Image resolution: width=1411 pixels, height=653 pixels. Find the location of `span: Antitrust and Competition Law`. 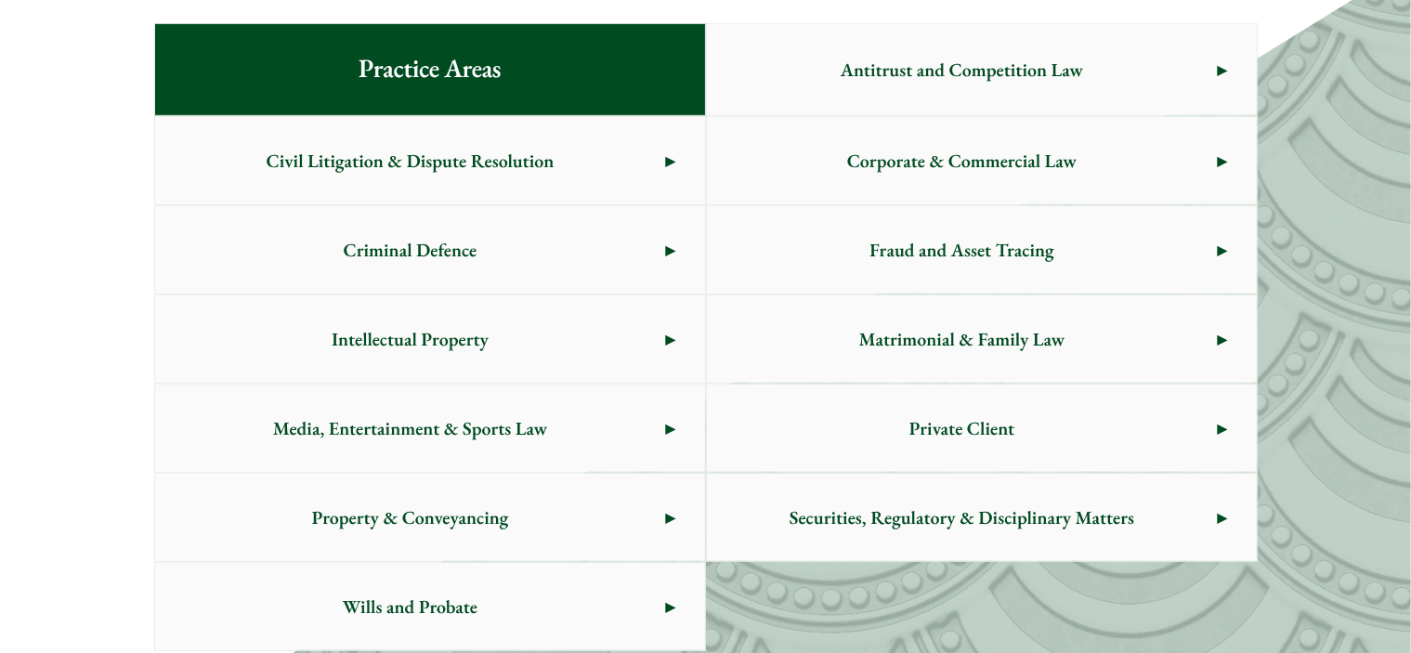

span: Antitrust and Competition Law is located at coordinates (962, 70).